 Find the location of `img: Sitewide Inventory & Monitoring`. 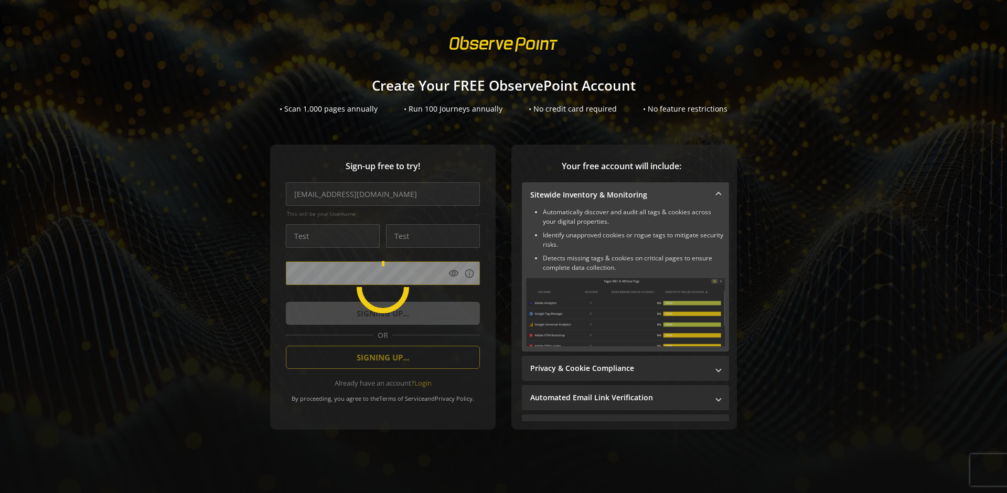

img: Sitewide Inventory & Monitoring is located at coordinates (625, 312).